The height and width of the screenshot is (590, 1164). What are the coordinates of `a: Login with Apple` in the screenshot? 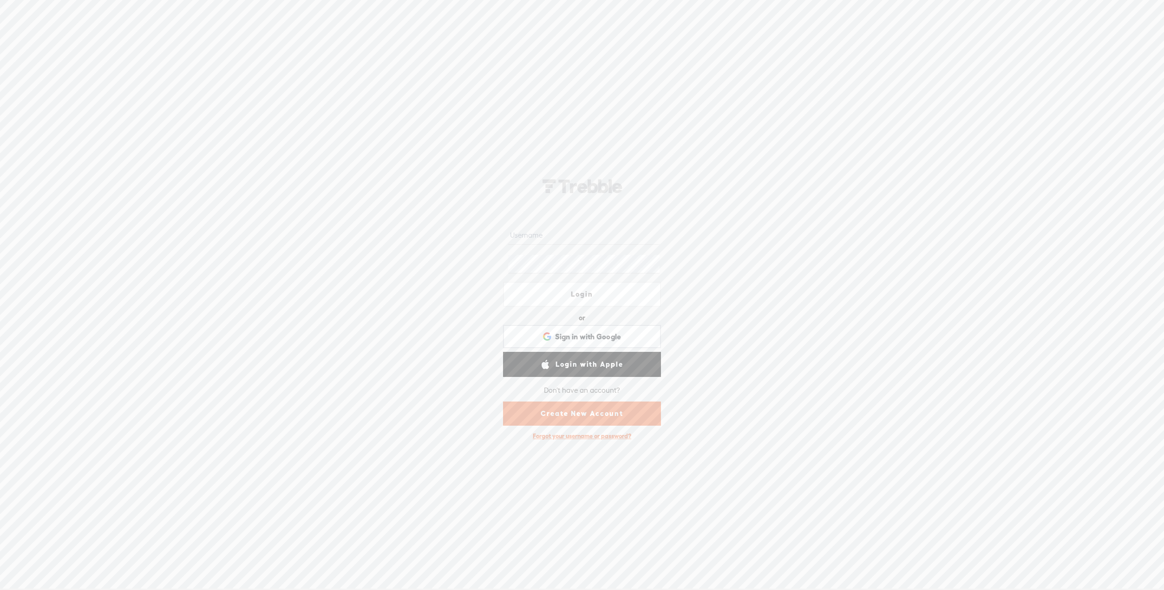 It's located at (582, 365).